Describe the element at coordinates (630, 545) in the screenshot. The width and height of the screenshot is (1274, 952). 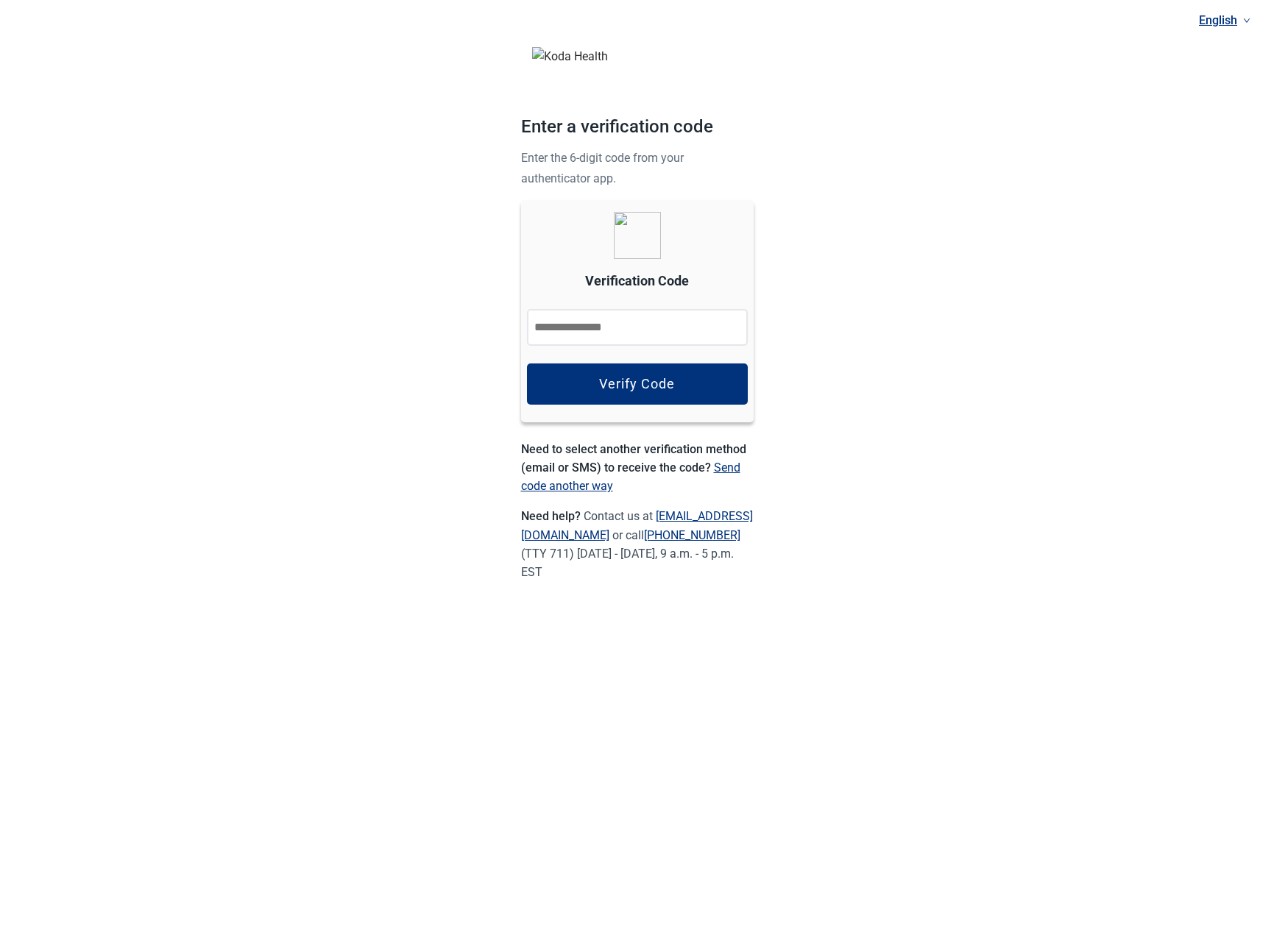
I see `span: or call (TTY 711)` at that location.